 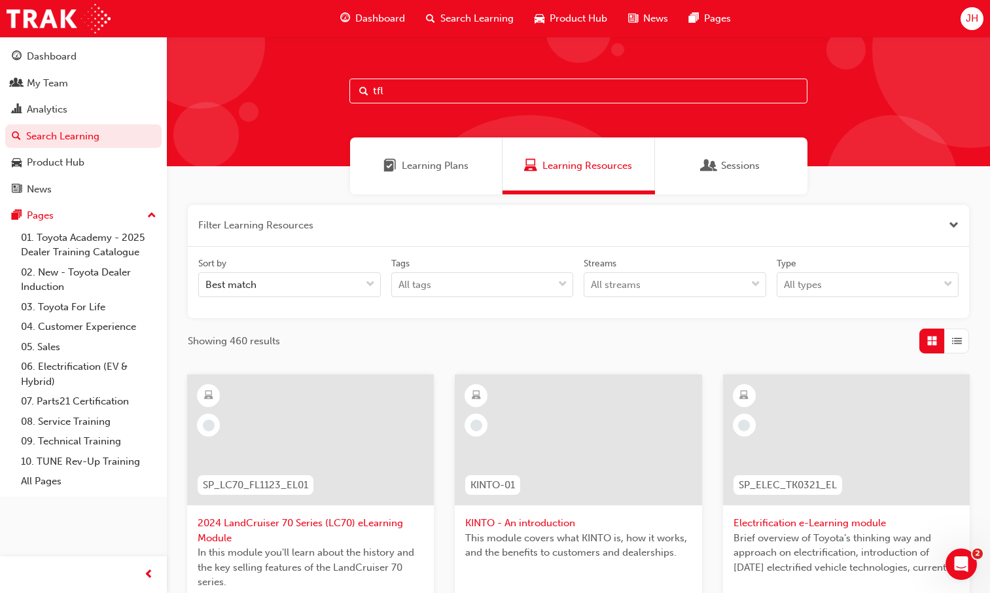 I want to click on a: pages-iconPages, so click(x=710, y=18).